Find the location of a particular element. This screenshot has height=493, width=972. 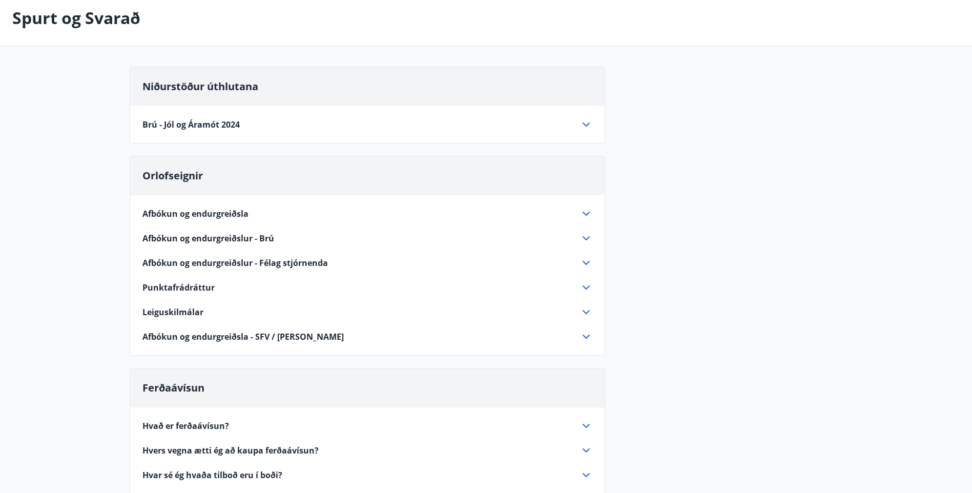

span: Afbókun og endurgreiðslur - Félag stjórnenda is located at coordinates (235, 263).